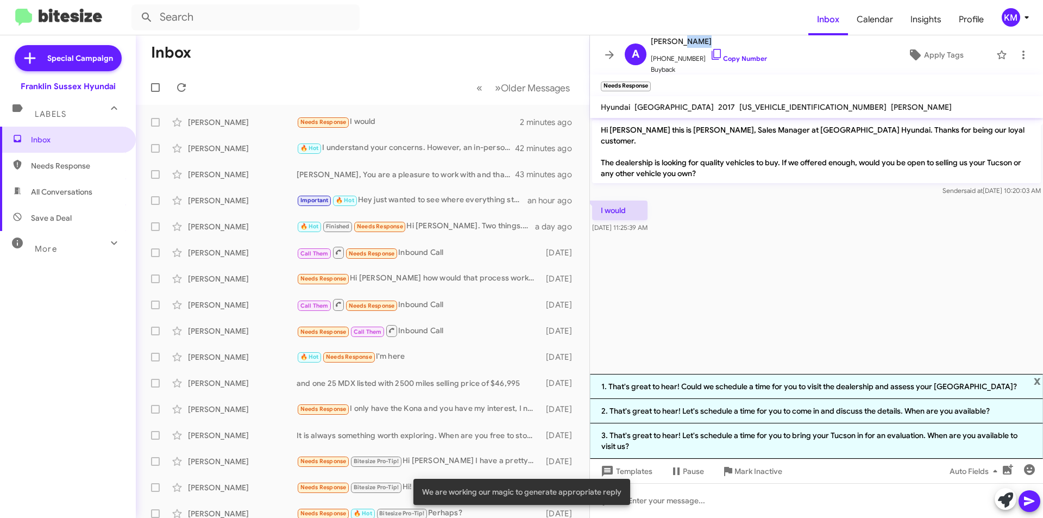 The width and height of the screenshot is (1043, 518). What do you see at coordinates (338, 226) in the screenshot?
I see `span: Finished` at bounding box center [338, 226].